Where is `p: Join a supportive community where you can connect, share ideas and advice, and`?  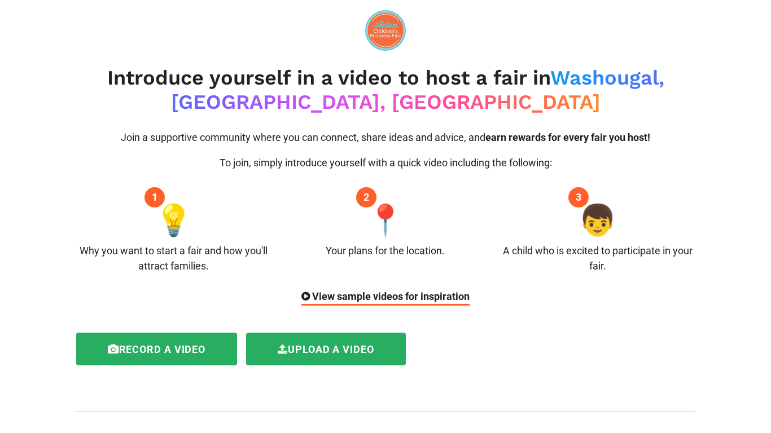 p: Join a supportive community where you can connect, share ideas and advice, and is located at coordinates (385, 137).